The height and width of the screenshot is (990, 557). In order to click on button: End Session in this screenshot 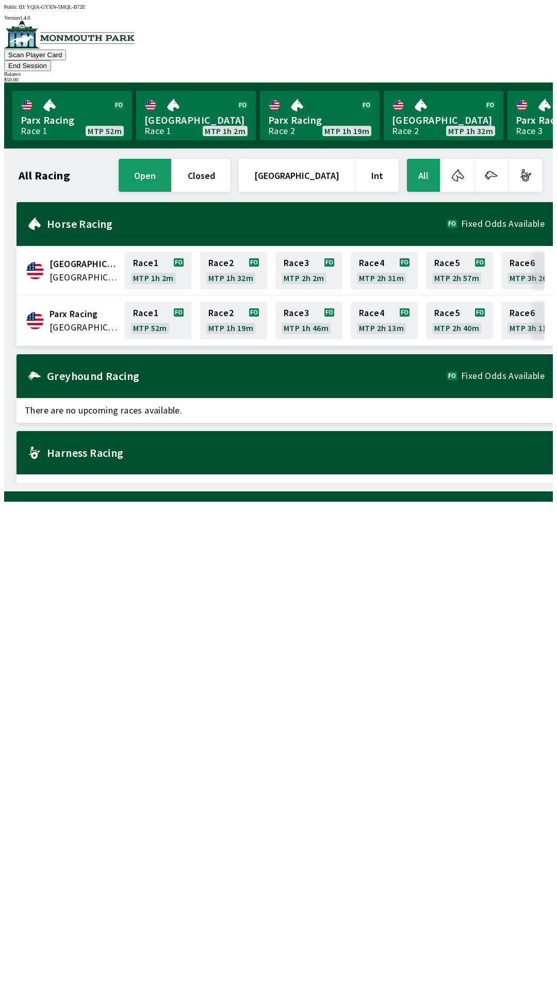, I will do `click(27, 65)`.